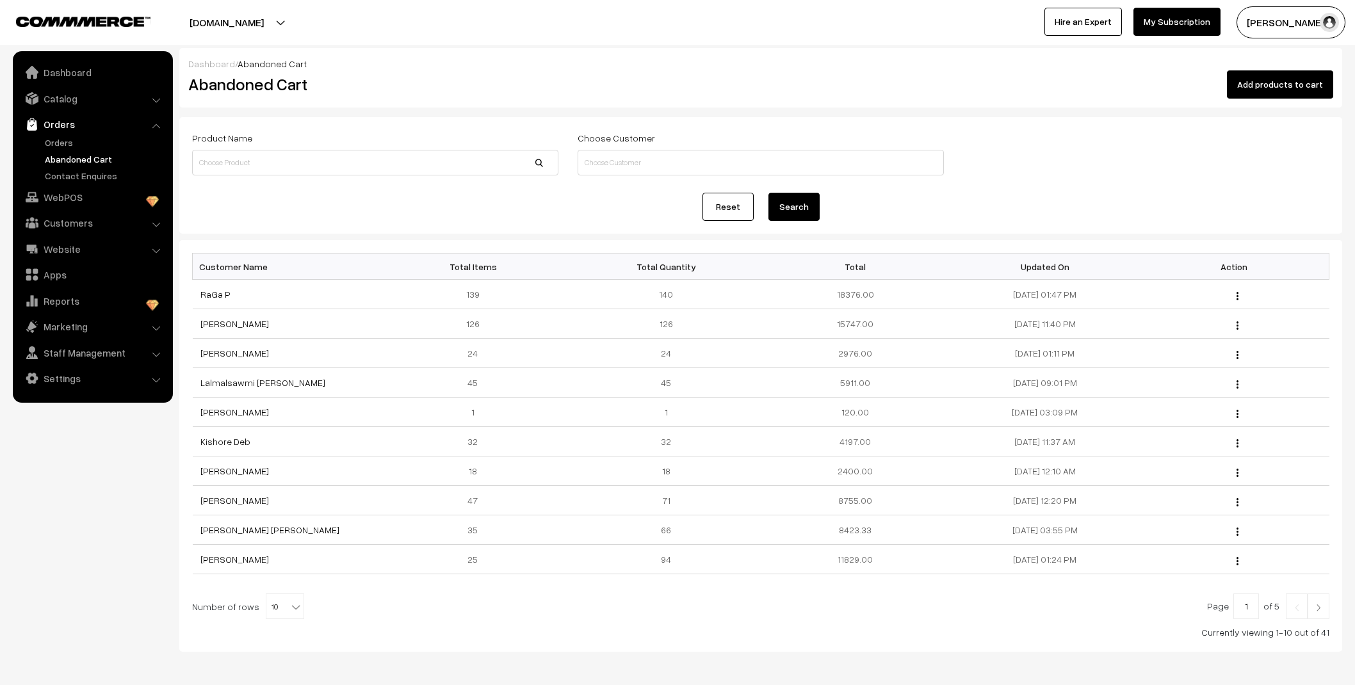  Describe the element at coordinates (728, 207) in the screenshot. I see `a: Reset` at that location.